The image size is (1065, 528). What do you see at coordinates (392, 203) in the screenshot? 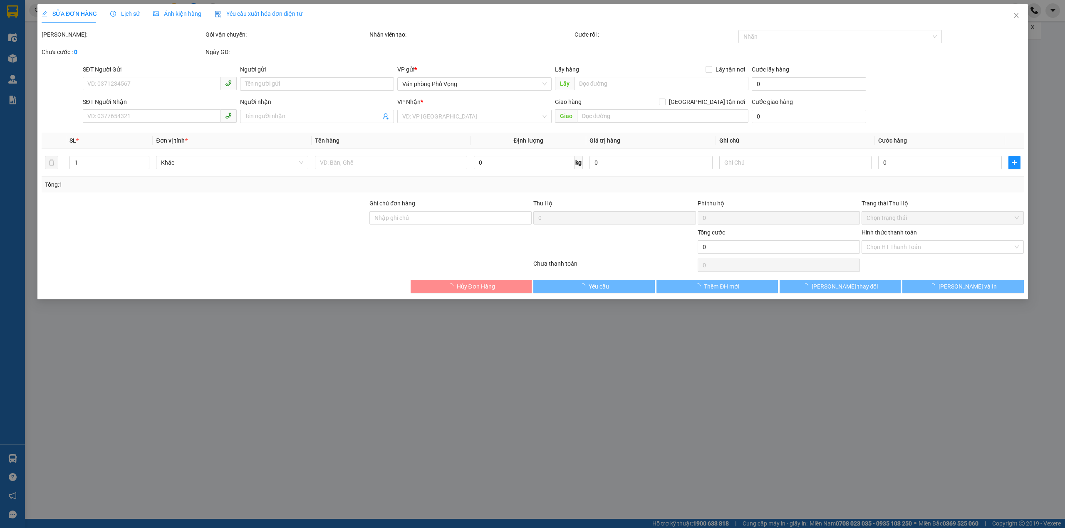
I see `label: Ghi chú đơn hàng` at bounding box center [392, 203].